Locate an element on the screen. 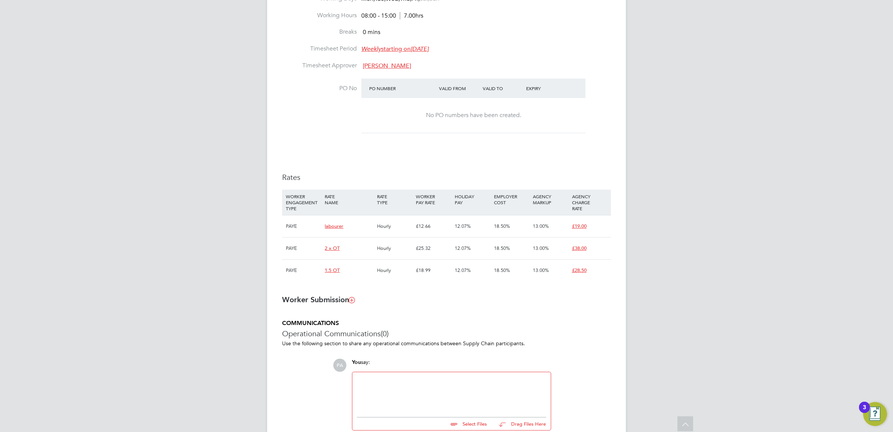  button: Drag Files Here is located at coordinates (519, 424).